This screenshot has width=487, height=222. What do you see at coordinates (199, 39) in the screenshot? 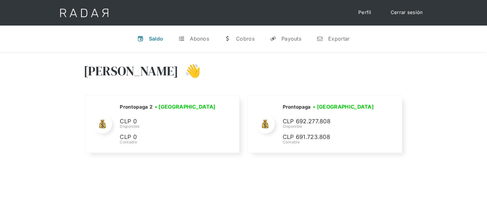
I see `div: Abonos` at bounding box center [199, 39].